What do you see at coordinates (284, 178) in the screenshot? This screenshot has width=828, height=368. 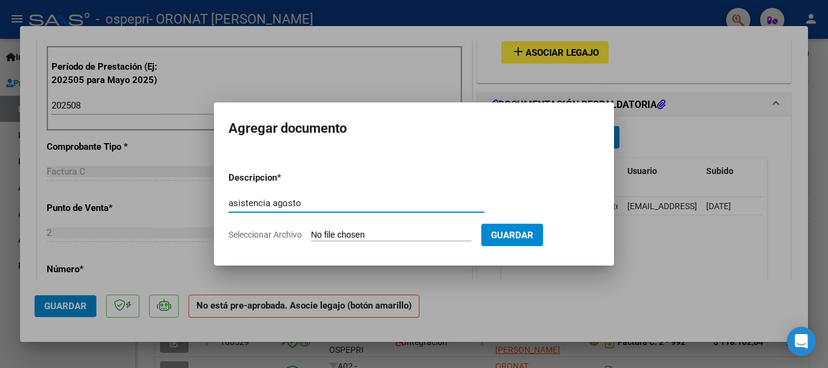 I see `p: Descripcion` at bounding box center [284, 178].